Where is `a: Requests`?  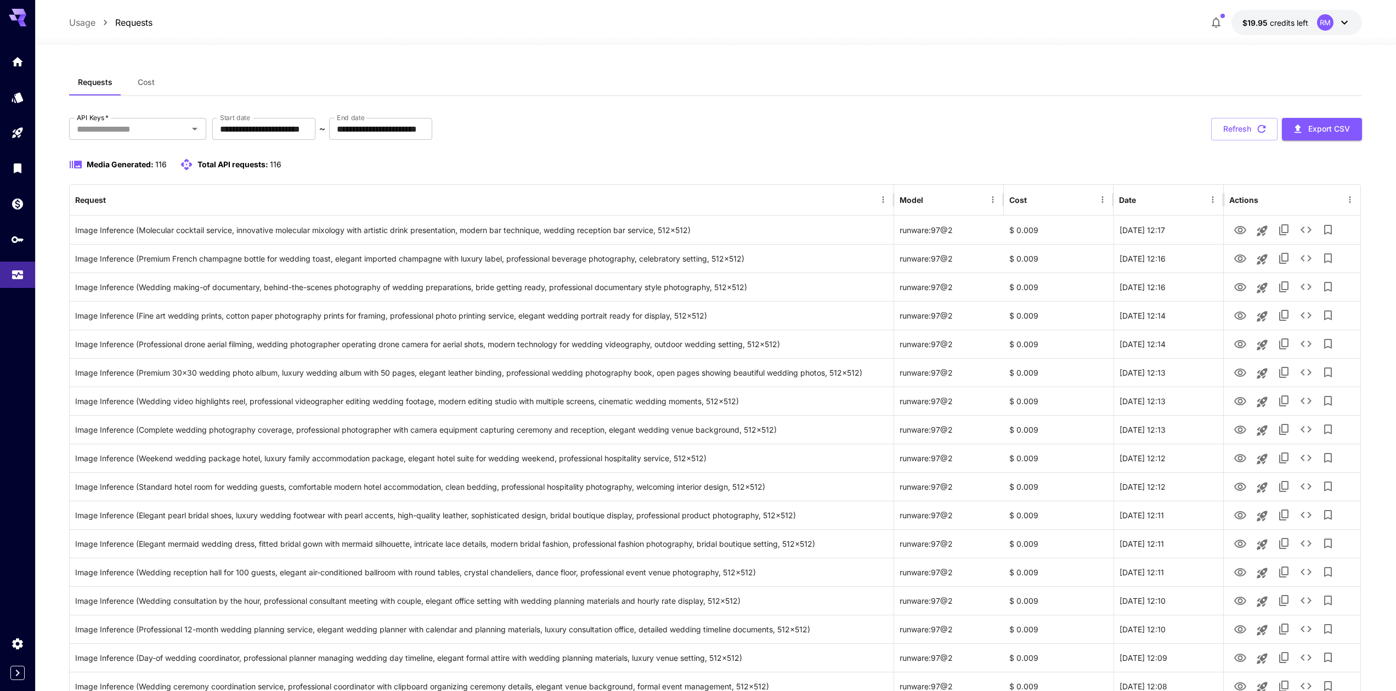
a: Requests is located at coordinates (134, 22).